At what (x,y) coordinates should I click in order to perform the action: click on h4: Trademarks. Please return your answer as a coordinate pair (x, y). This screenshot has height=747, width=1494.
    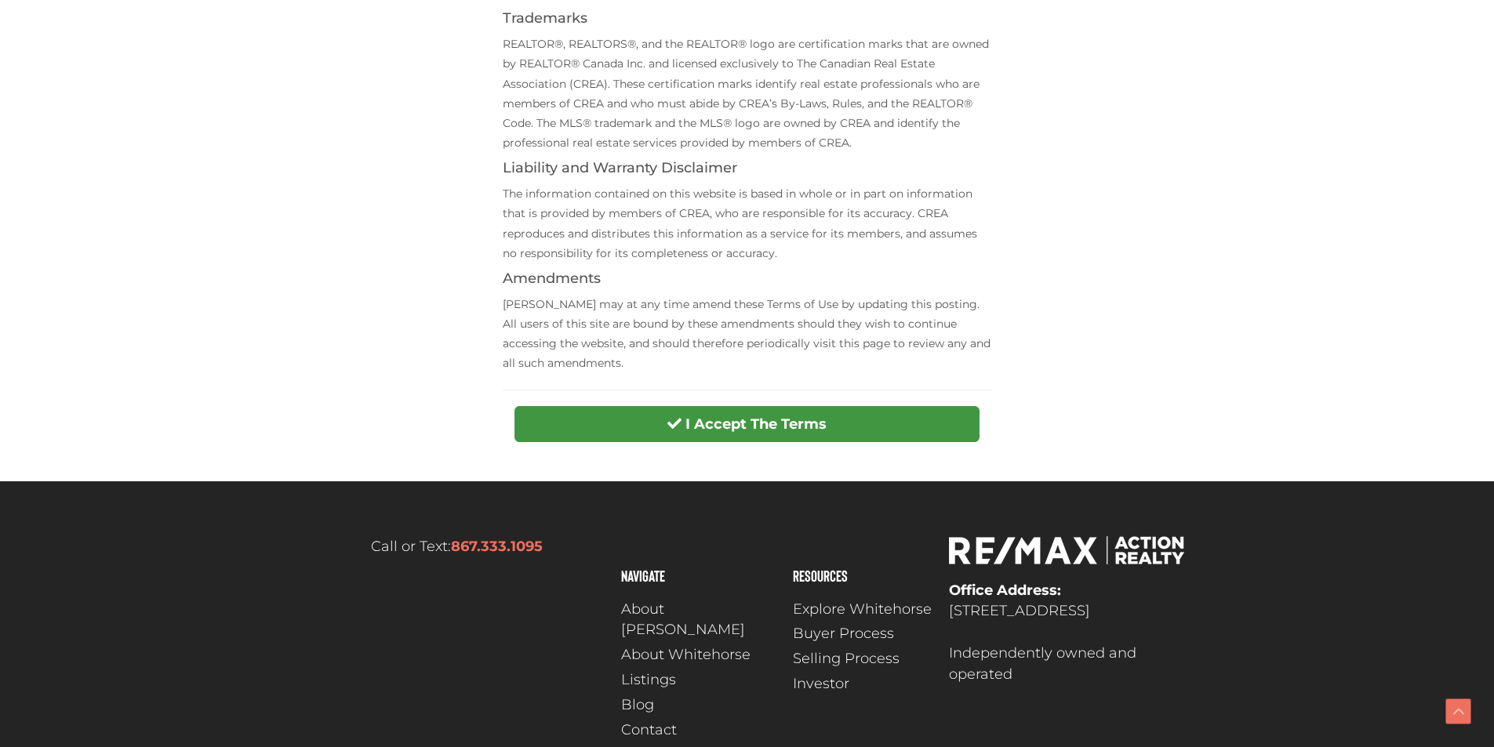
    Looking at the image, I should click on (747, 19).